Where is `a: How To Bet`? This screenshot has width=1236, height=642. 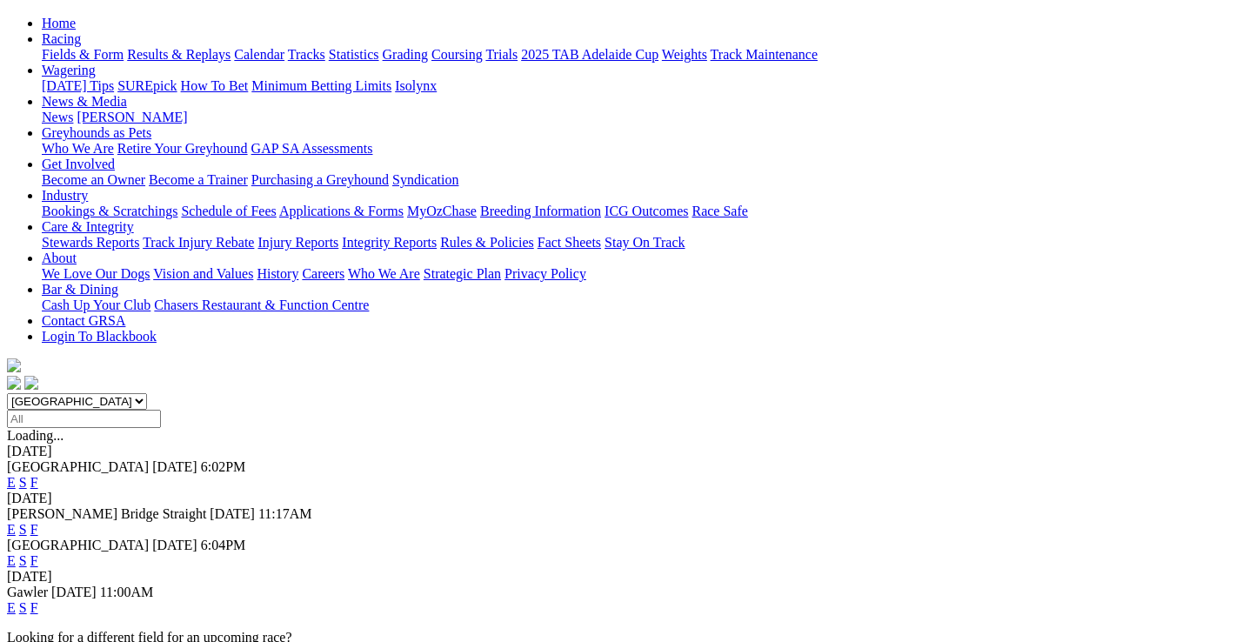 a: How To Bet is located at coordinates (215, 85).